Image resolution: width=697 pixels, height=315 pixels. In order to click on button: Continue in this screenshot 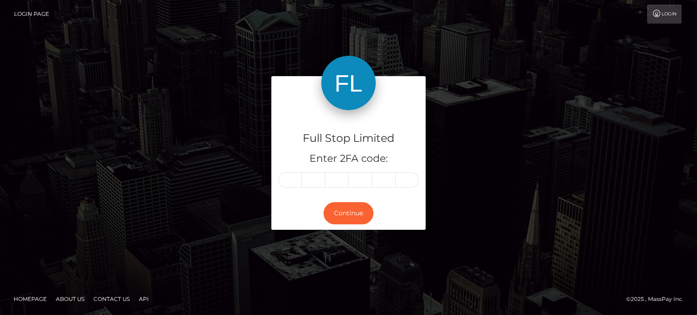, I will do `click(348, 213)`.